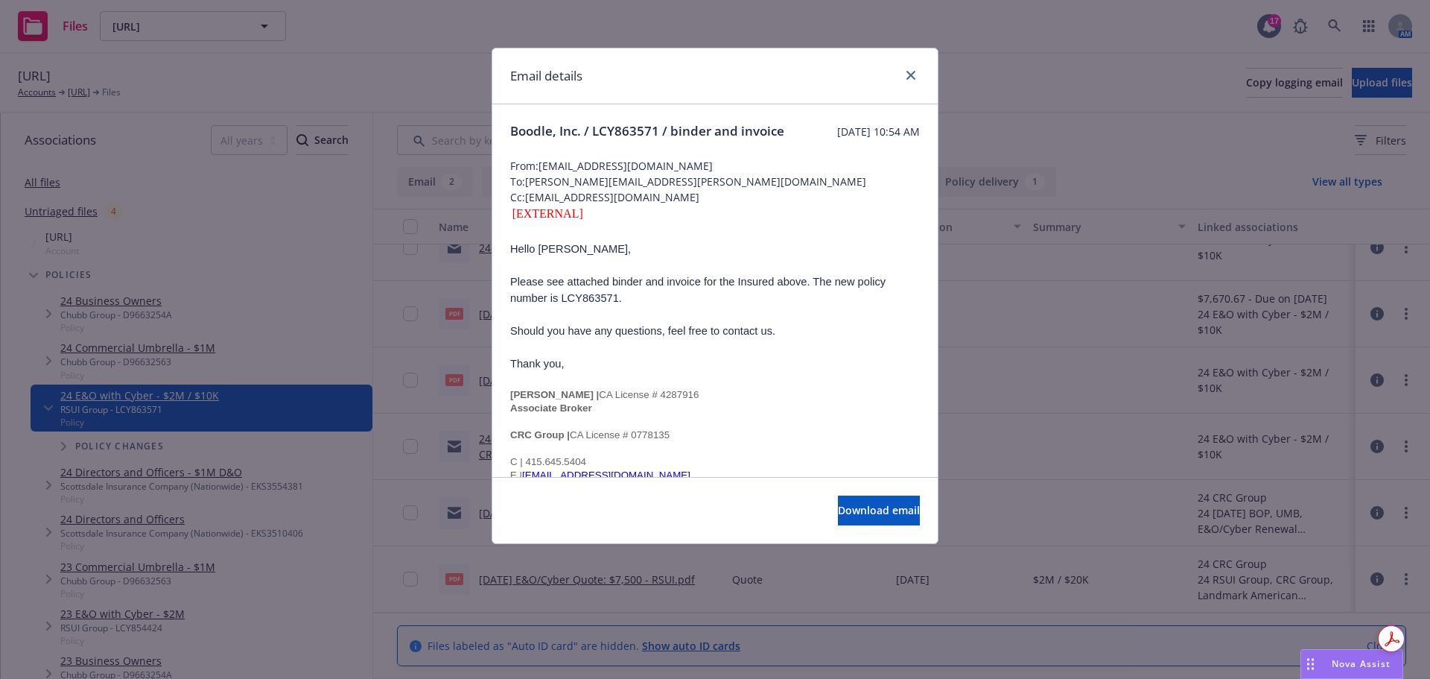  What do you see at coordinates (620, 434) in the screenshot?
I see `span: CA License # 0778135` at bounding box center [620, 434].